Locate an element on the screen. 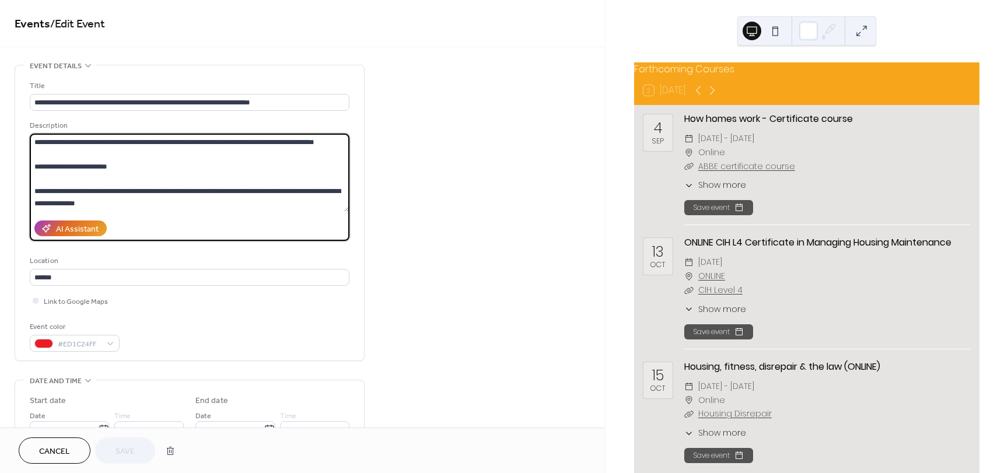 The image size is (1008, 473). div: 13 is located at coordinates (658, 251).